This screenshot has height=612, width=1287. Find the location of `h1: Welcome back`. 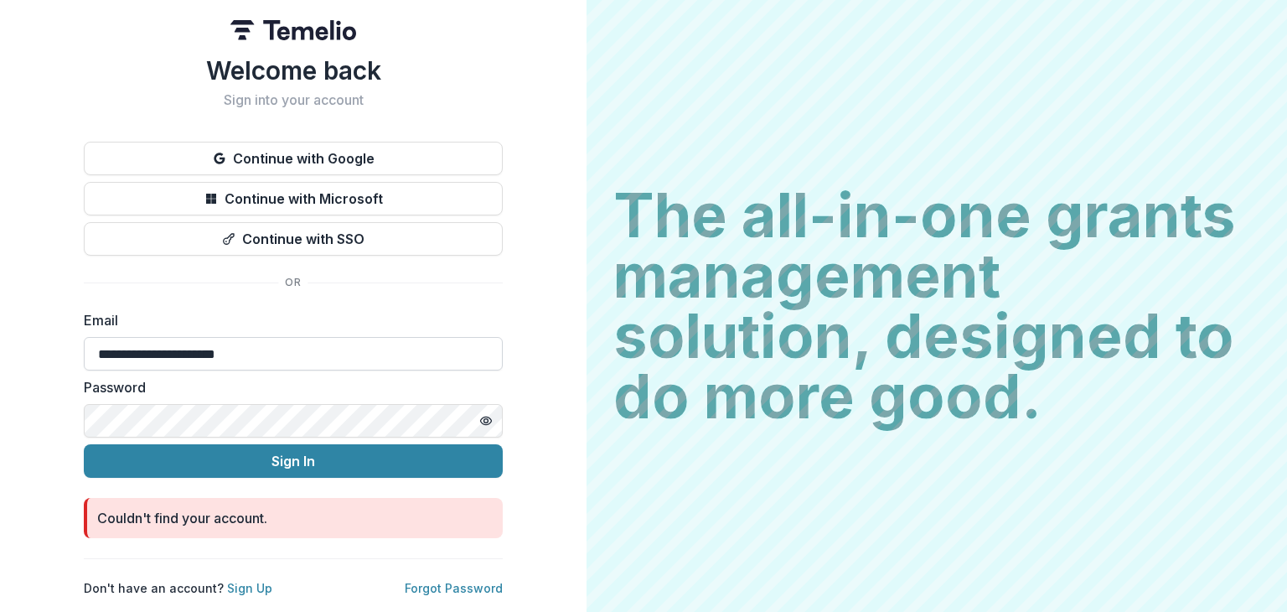

h1: Welcome back is located at coordinates (293, 70).